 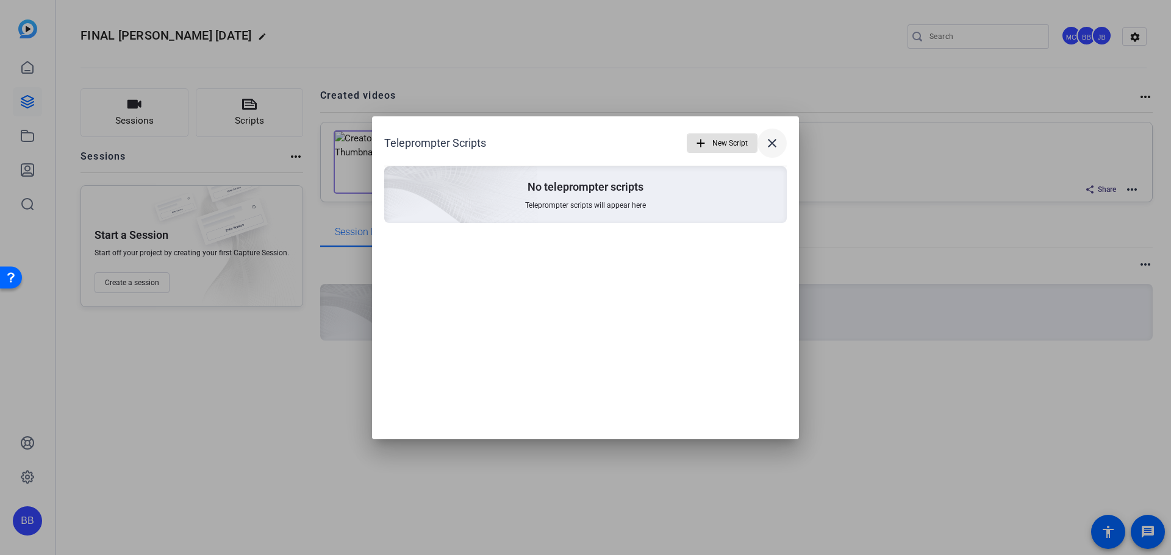 What do you see at coordinates (585, 205) in the screenshot?
I see `span: Teleprompter scripts will appear here` at bounding box center [585, 205].